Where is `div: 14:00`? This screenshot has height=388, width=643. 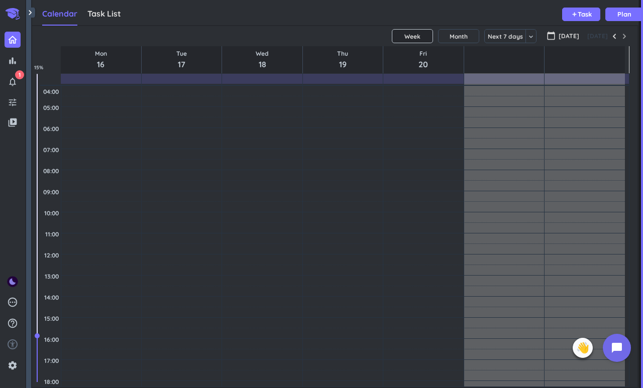
div: 14:00 is located at coordinates (51, 297).